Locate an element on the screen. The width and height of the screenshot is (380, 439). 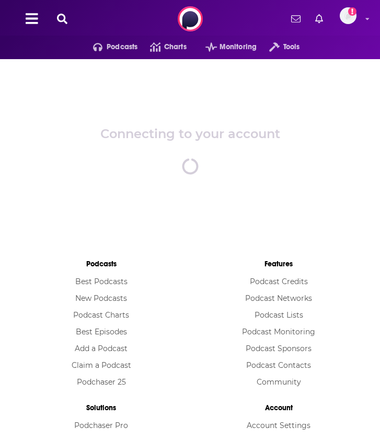
img: Podchaser - Follow, Share and Rate Podcasts is located at coordinates (190, 19).